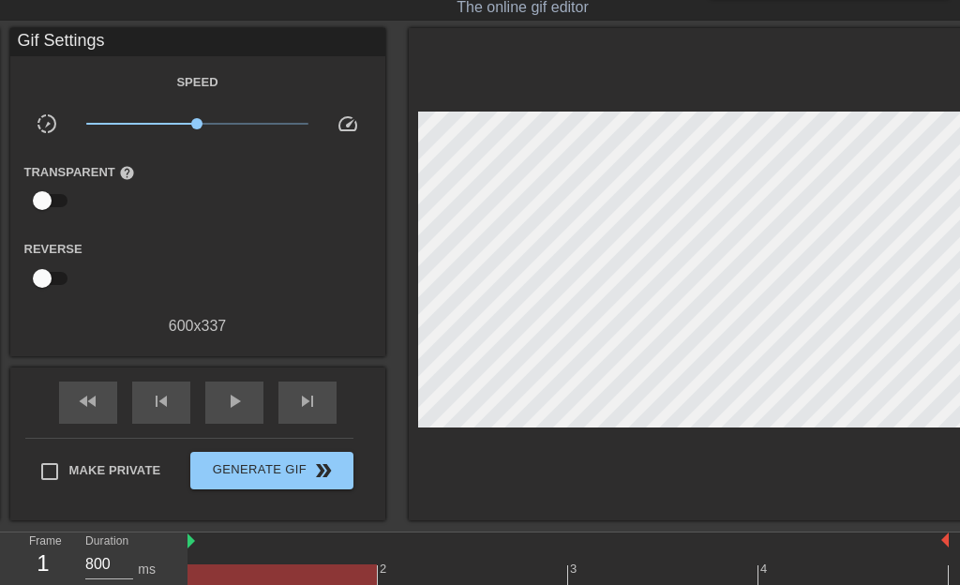 Image resolution: width=960 pixels, height=585 pixels. Describe the element at coordinates (146, 569) in the screenshot. I see `div: ms` at that location.